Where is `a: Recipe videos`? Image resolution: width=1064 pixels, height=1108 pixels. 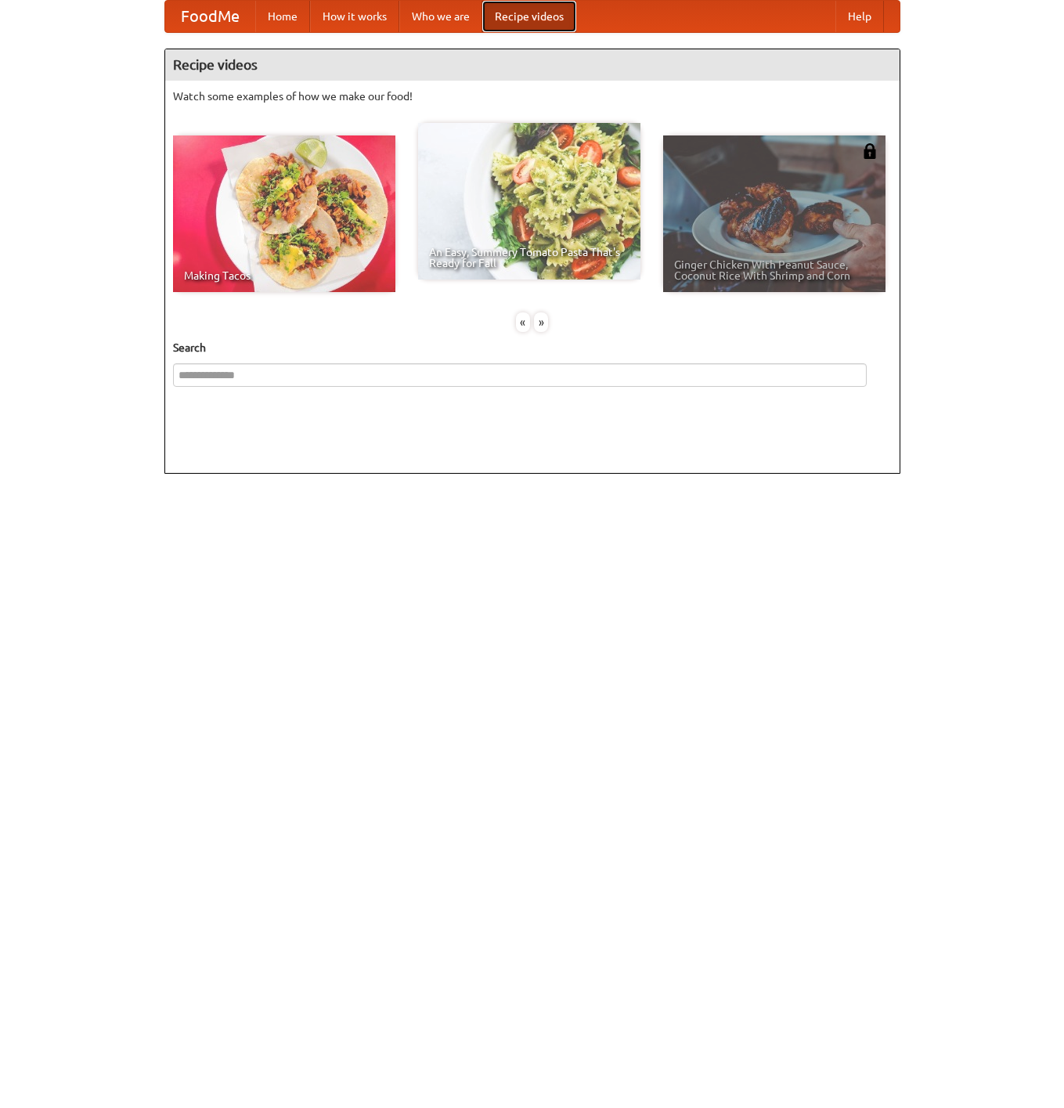 a: Recipe videos is located at coordinates (529, 16).